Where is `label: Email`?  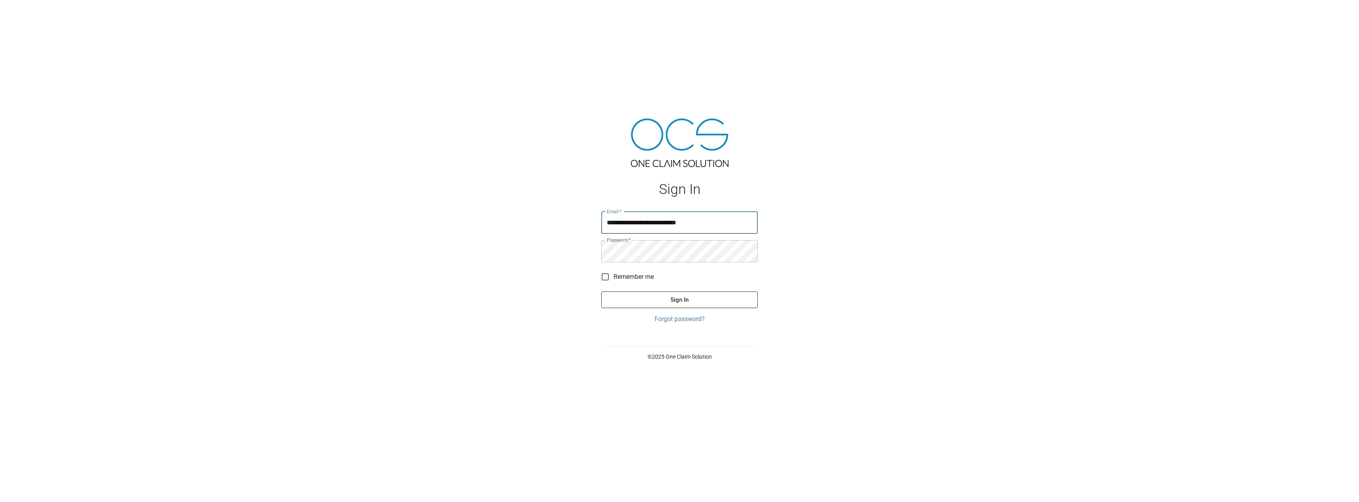
label: Email is located at coordinates (614, 211).